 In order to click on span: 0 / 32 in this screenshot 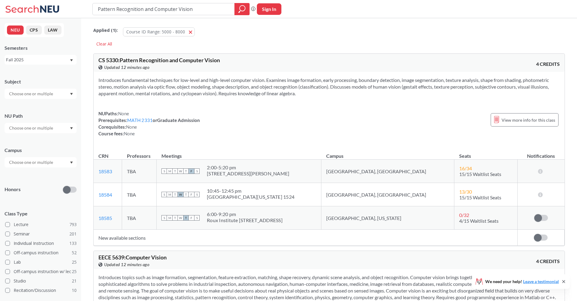, I will do `click(464, 215)`.